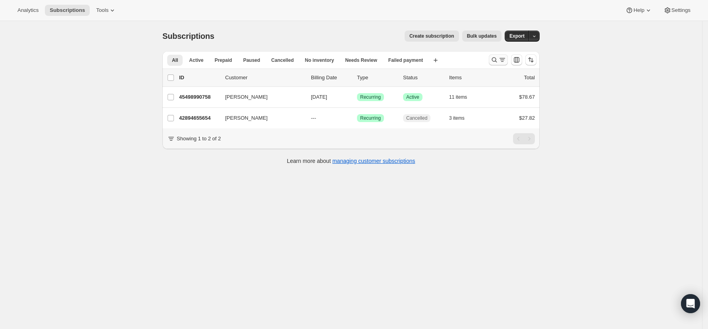 The image size is (708, 329). Describe the element at coordinates (458, 97) in the screenshot. I see `span: 11 items` at that location.